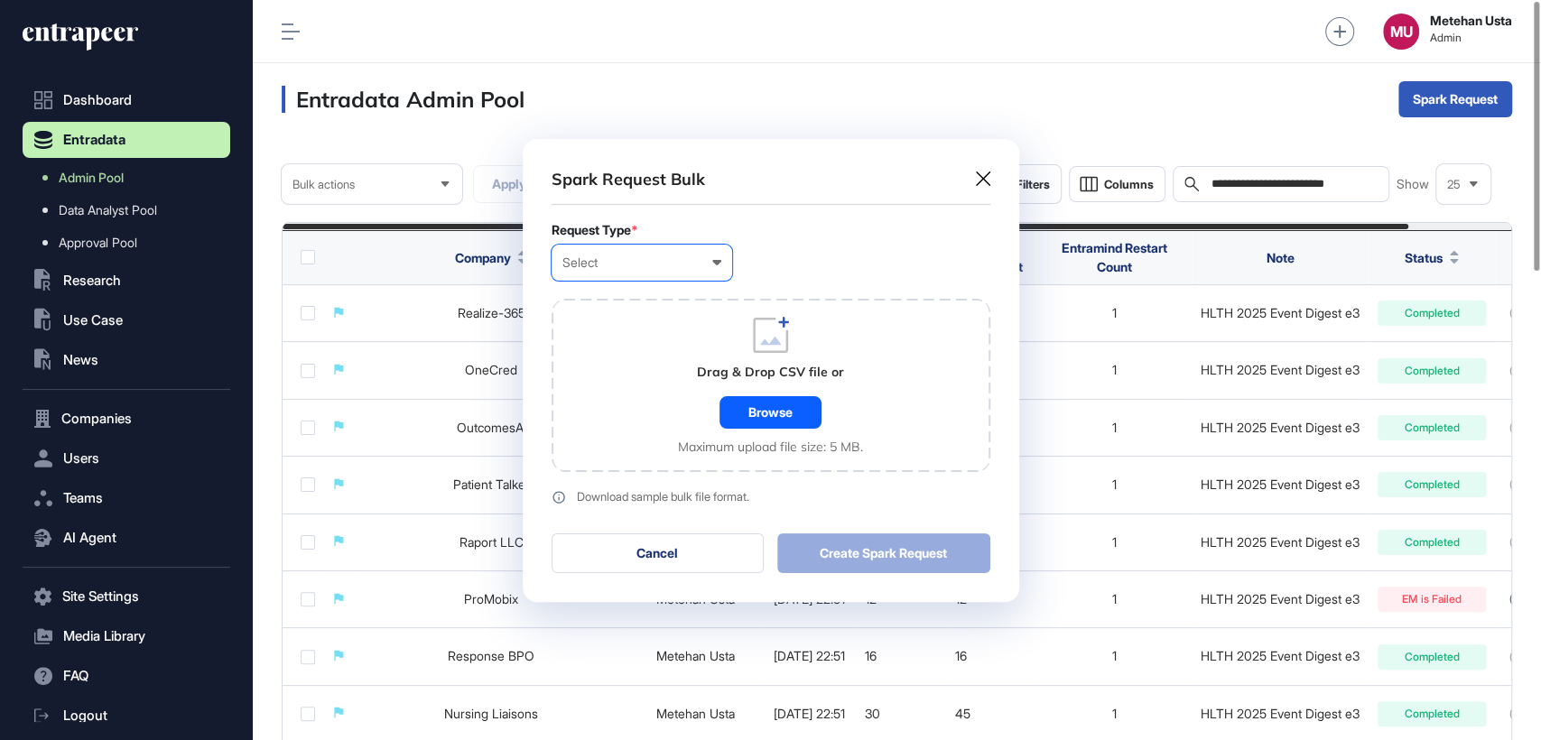 This screenshot has height=740, width=1541. I want to click on div: Request Type, so click(771, 230).